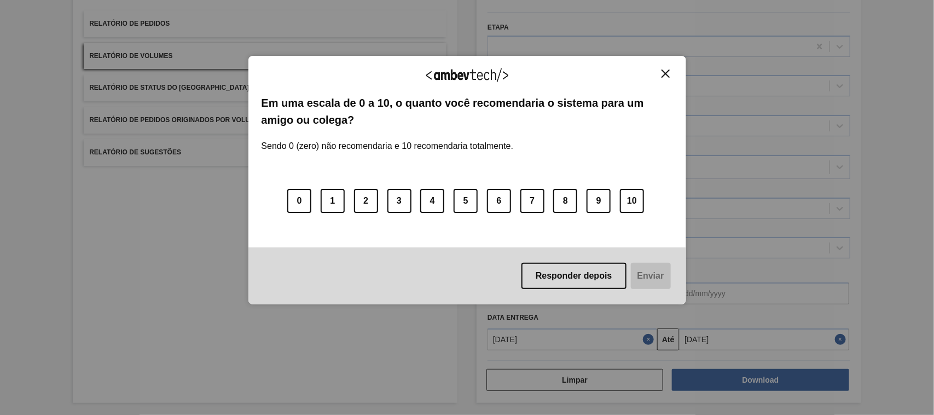 This screenshot has height=415, width=934. What do you see at coordinates (665, 73) in the screenshot?
I see `img: Close` at bounding box center [665, 73].